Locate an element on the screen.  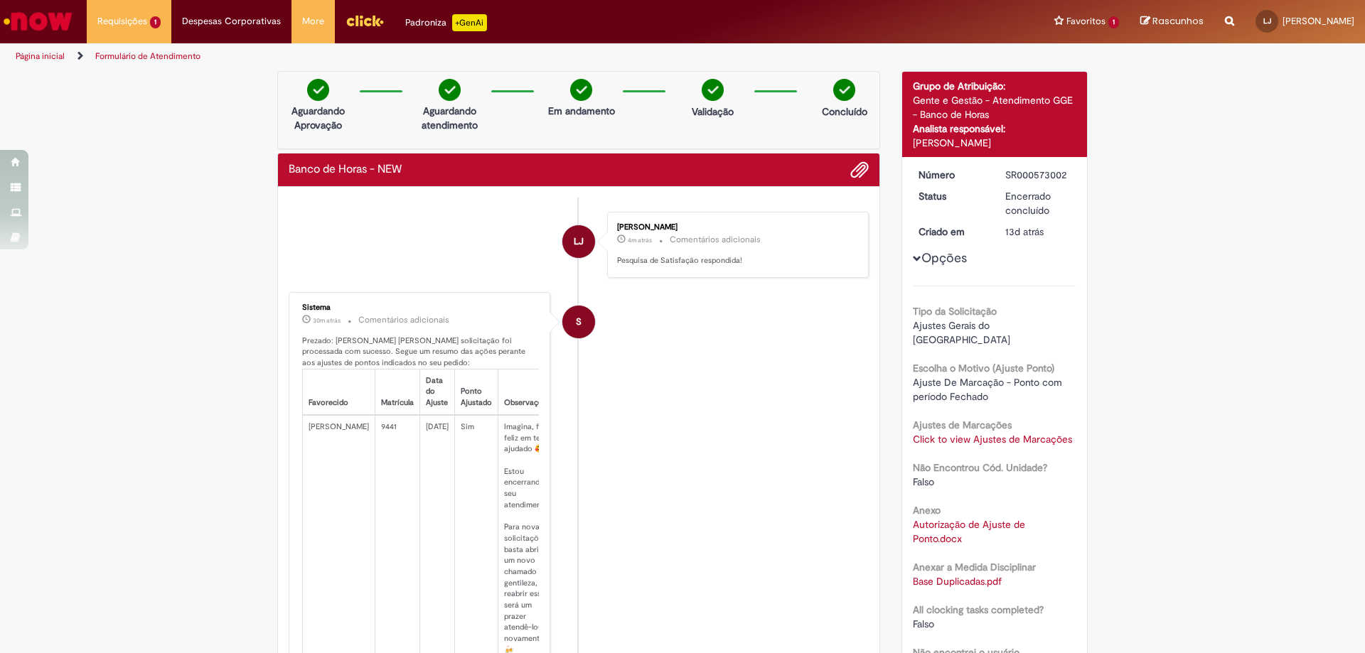
div: Sistema is located at coordinates (420, 308).